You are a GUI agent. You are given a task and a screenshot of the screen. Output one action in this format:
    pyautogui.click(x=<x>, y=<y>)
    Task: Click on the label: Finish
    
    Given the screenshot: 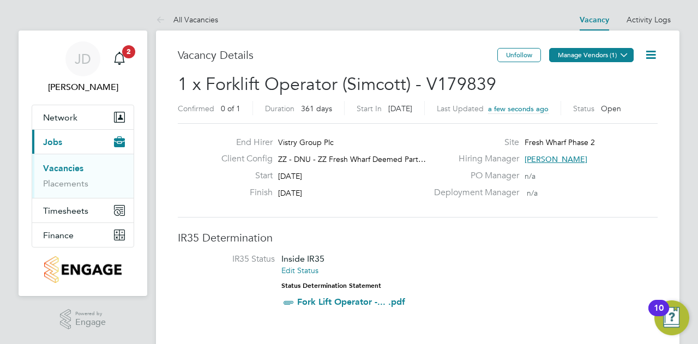 What is the action you would take?
    pyautogui.click(x=243, y=193)
    